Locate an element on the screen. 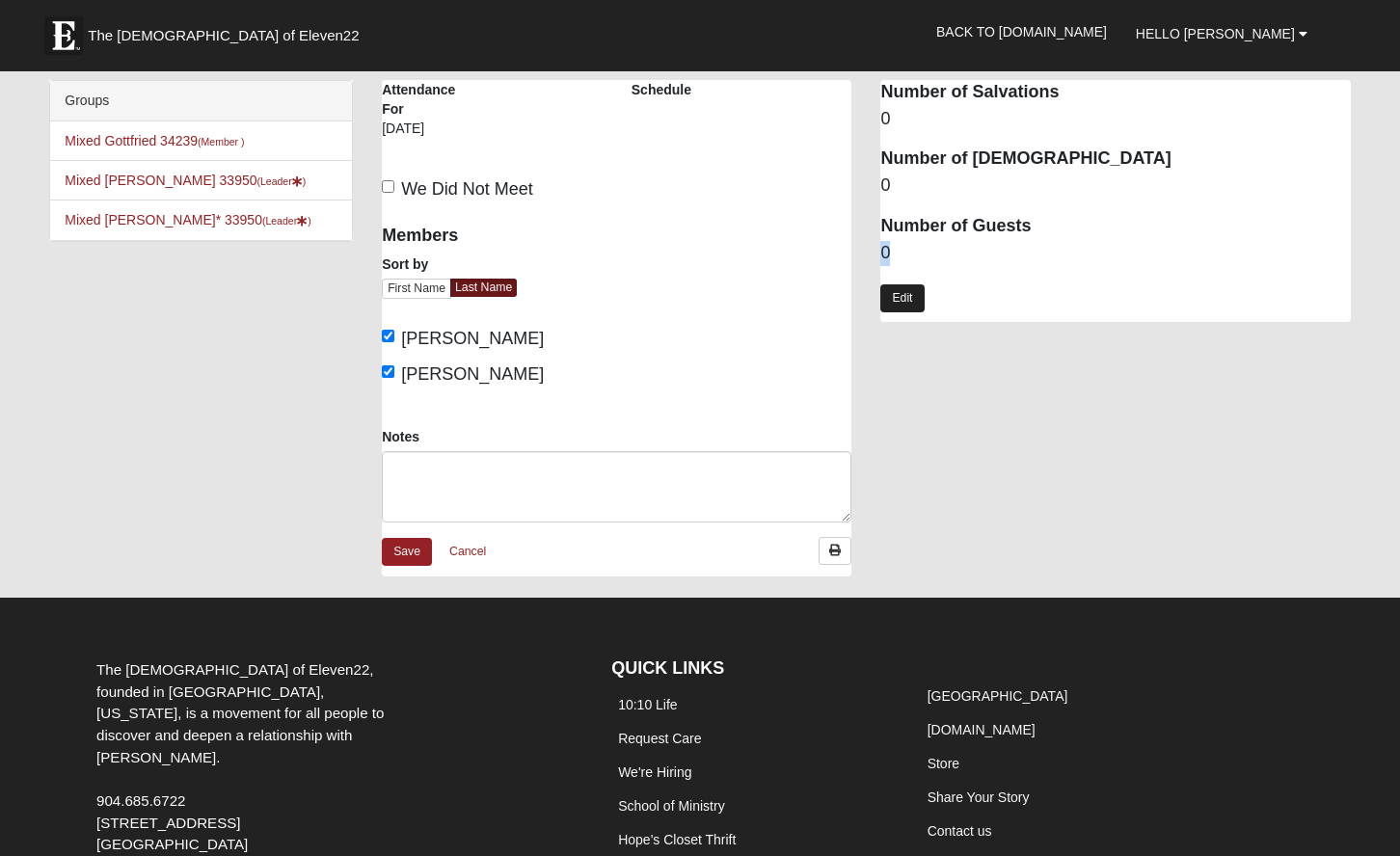 The image size is (1400, 856). dt: Number of Salvations is located at coordinates (1115, 92).